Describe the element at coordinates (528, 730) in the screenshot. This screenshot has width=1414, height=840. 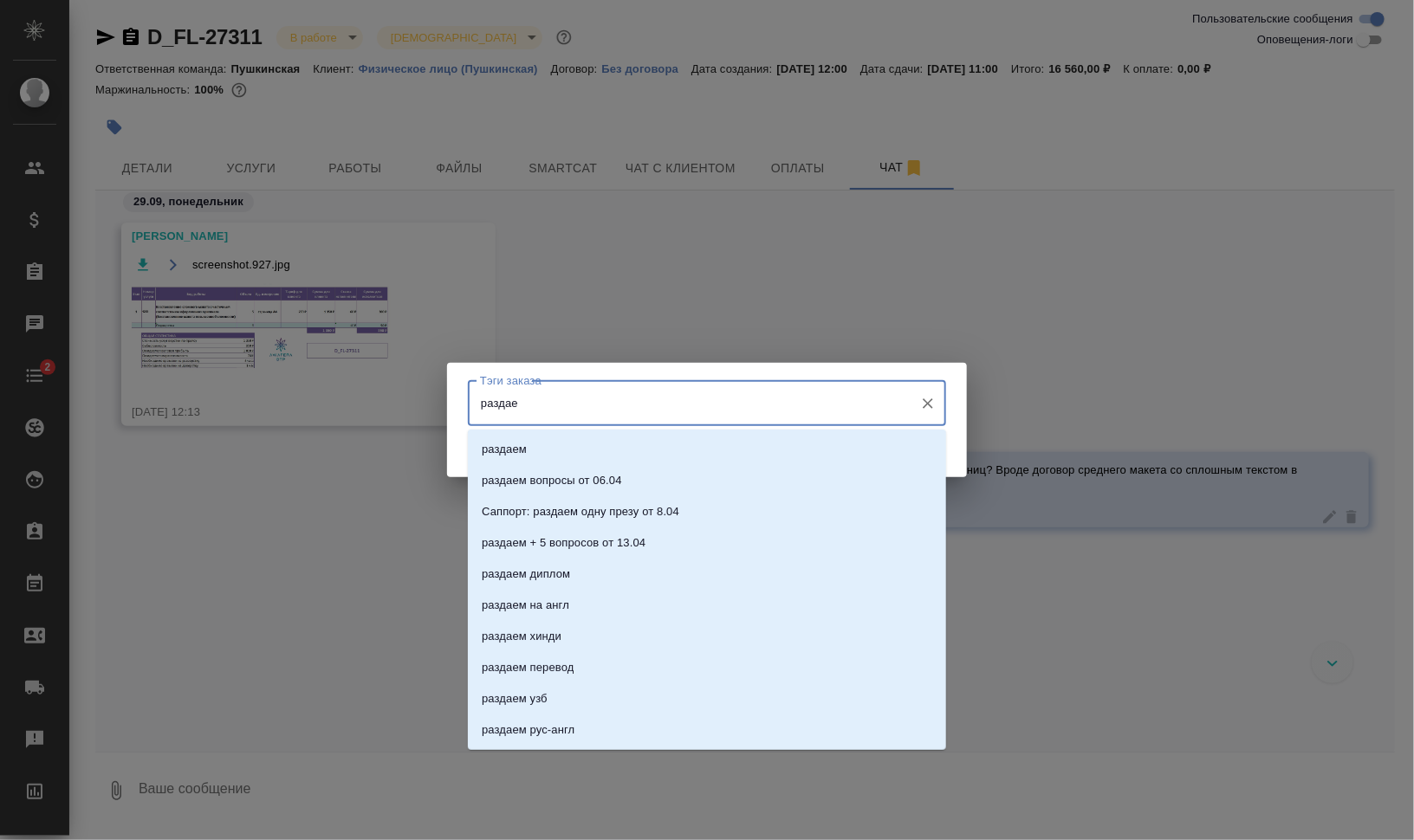
I see `p: раздаем рус-англ` at that location.